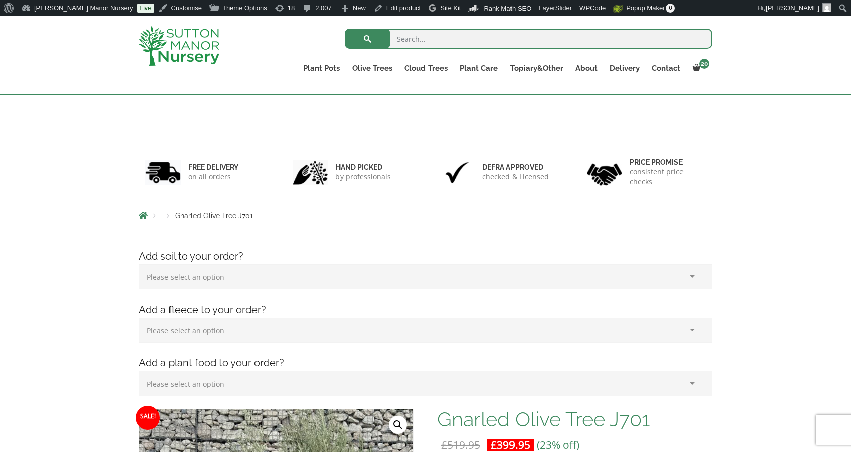 The width and height of the screenshot is (851, 452). I want to click on a: Live, so click(146, 8).